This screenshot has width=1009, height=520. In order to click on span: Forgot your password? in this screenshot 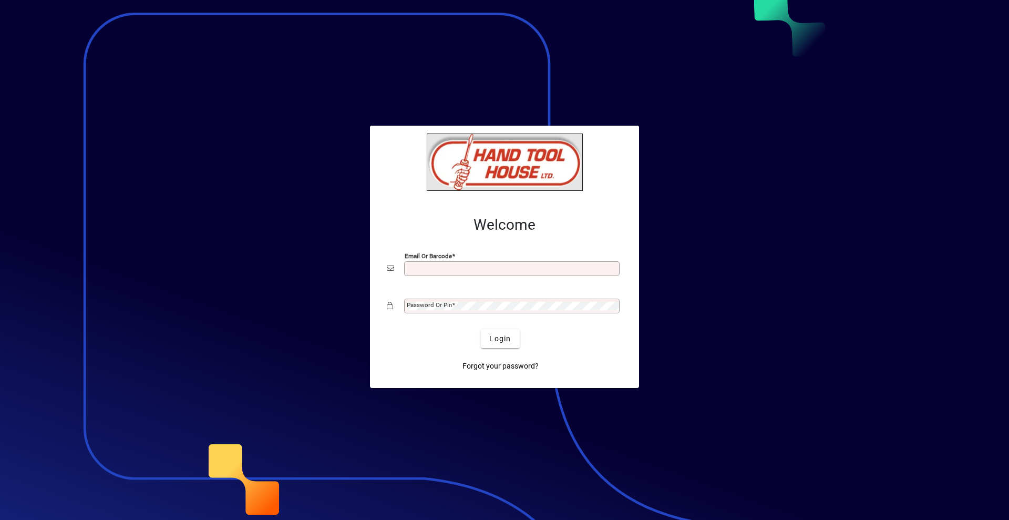, I will do `click(500, 366)`.